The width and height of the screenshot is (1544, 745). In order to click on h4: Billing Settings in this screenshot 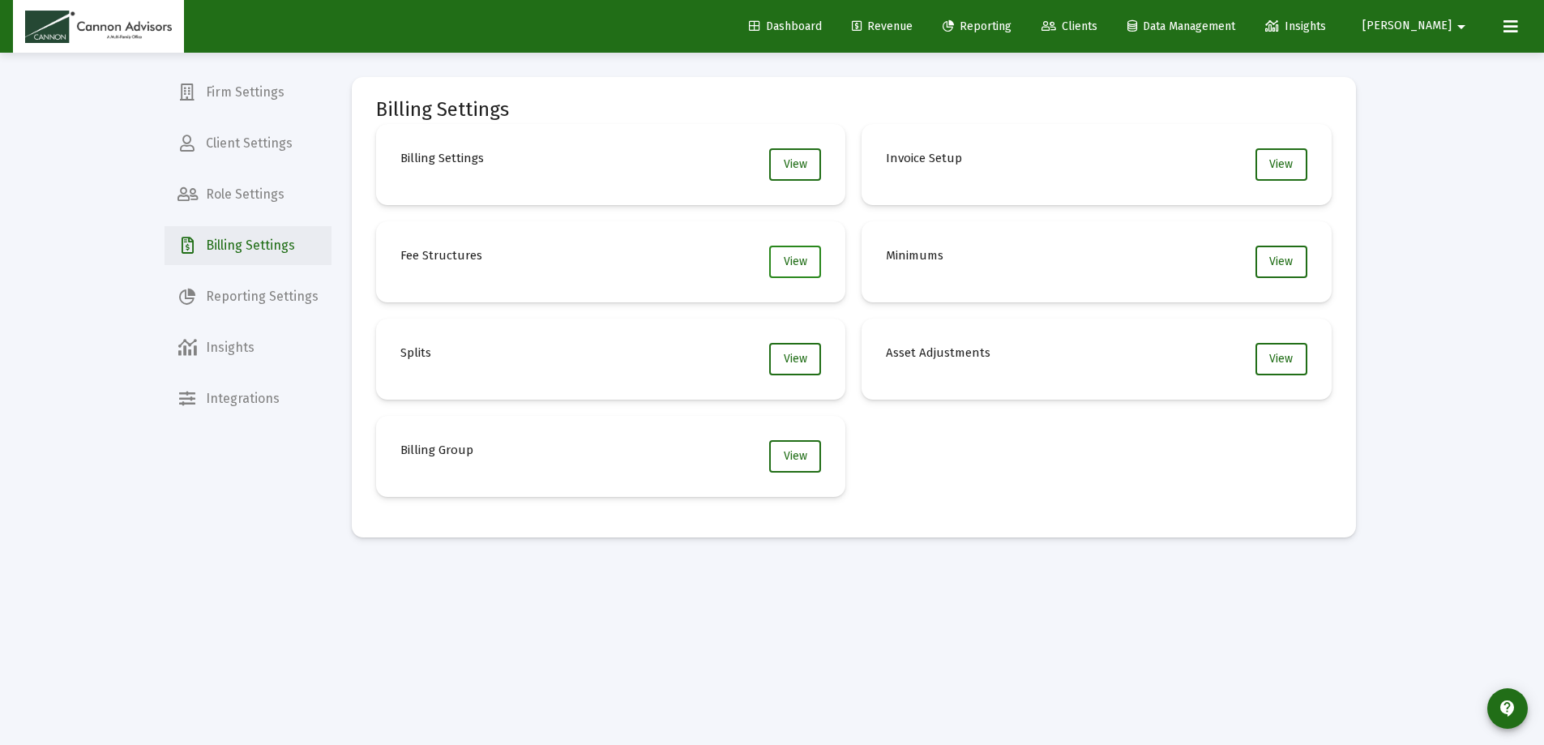, I will do `click(442, 158)`.